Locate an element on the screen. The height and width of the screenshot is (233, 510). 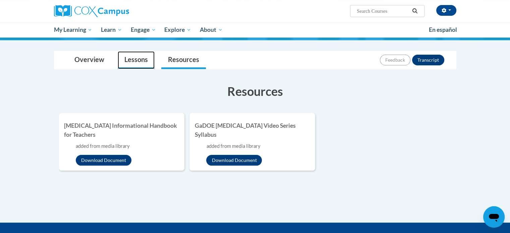
span: En español is located at coordinates (443, 30).